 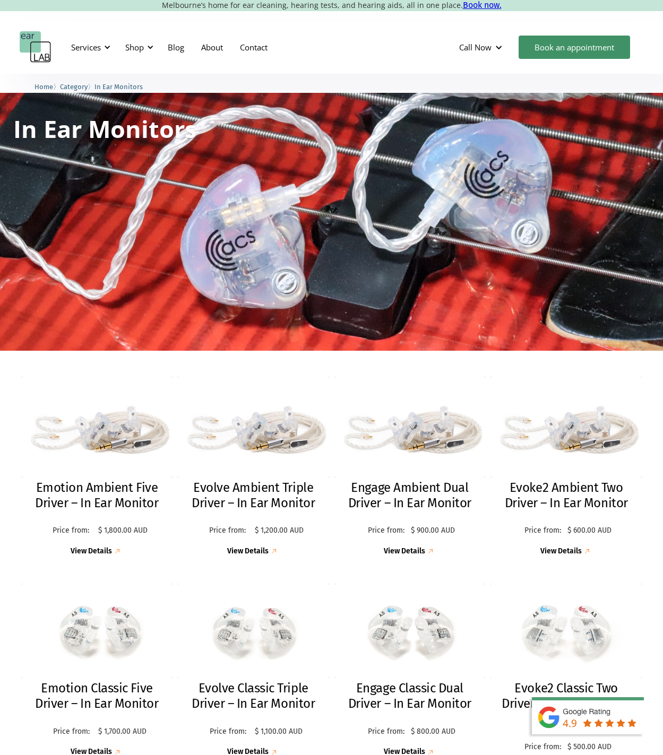 What do you see at coordinates (432, 531) in the screenshot?
I see `p: $ 900.00 AUD` at bounding box center [432, 531].